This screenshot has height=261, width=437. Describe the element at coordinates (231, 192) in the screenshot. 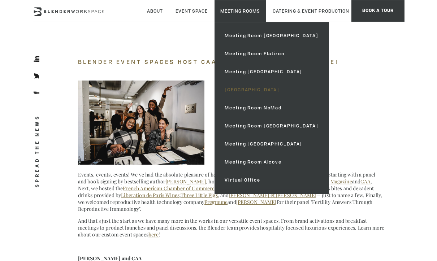

I see `p: Events, events, events! We've had the absolute pleasure of hosting incredible groups in our NYC e...` at that location.